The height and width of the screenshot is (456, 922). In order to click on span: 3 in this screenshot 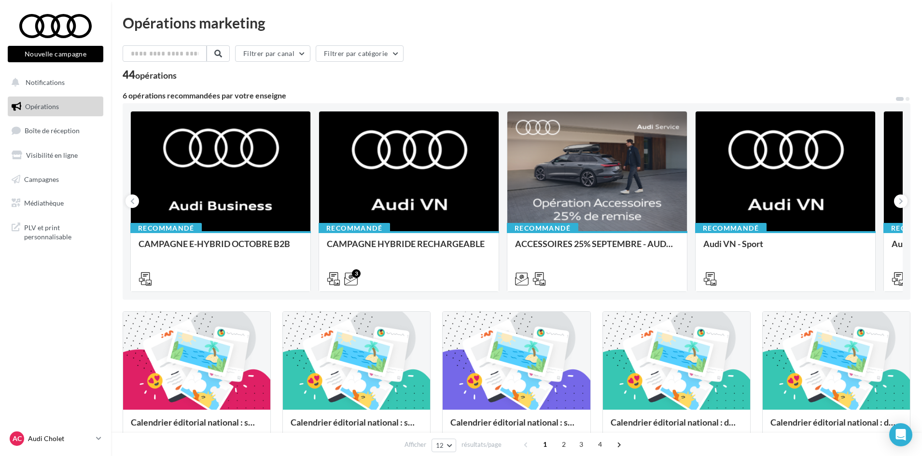, I will do `click(581, 445)`.